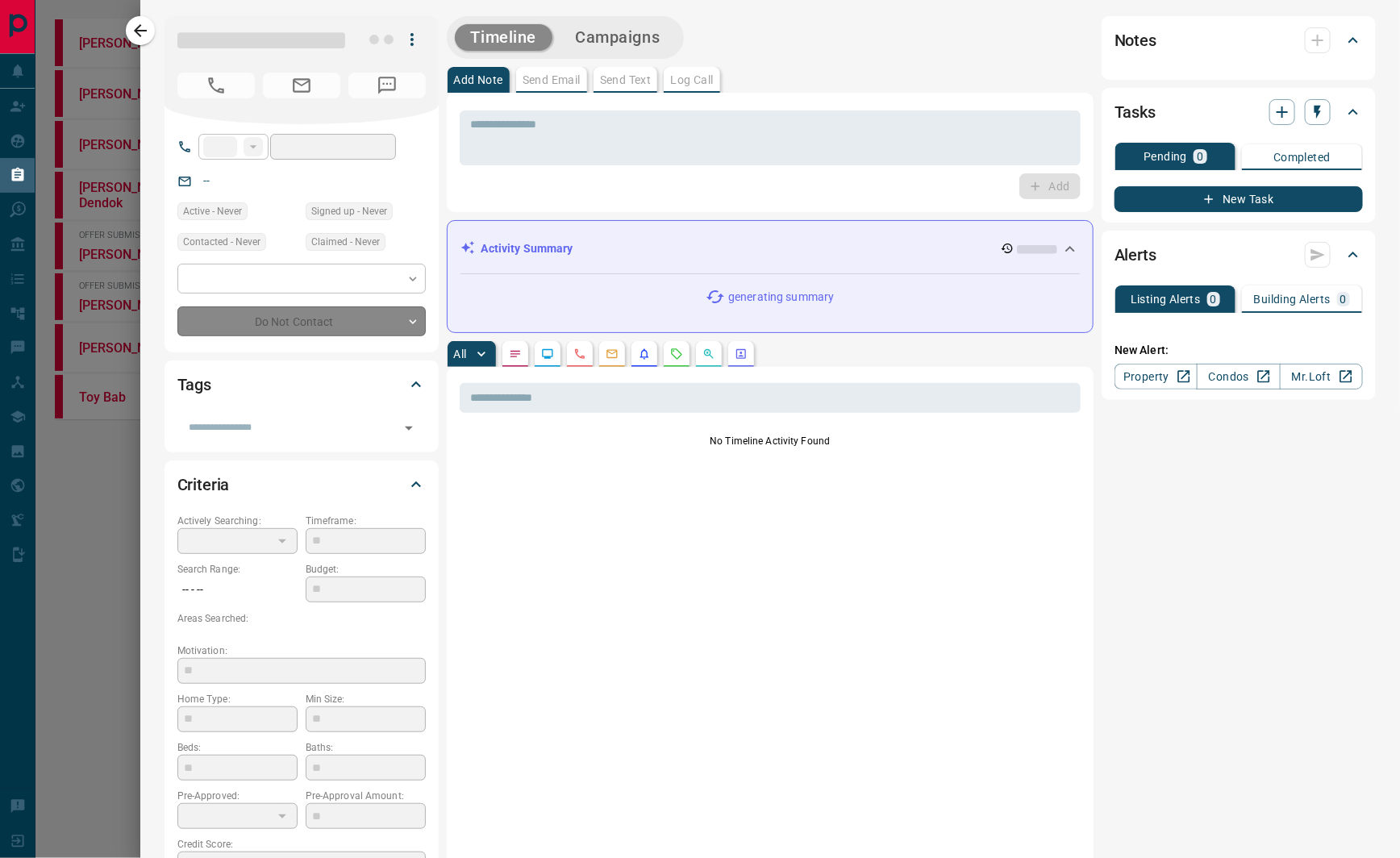 The height and width of the screenshot is (858, 1400). I want to click on h2: Tasks, so click(1135, 113).